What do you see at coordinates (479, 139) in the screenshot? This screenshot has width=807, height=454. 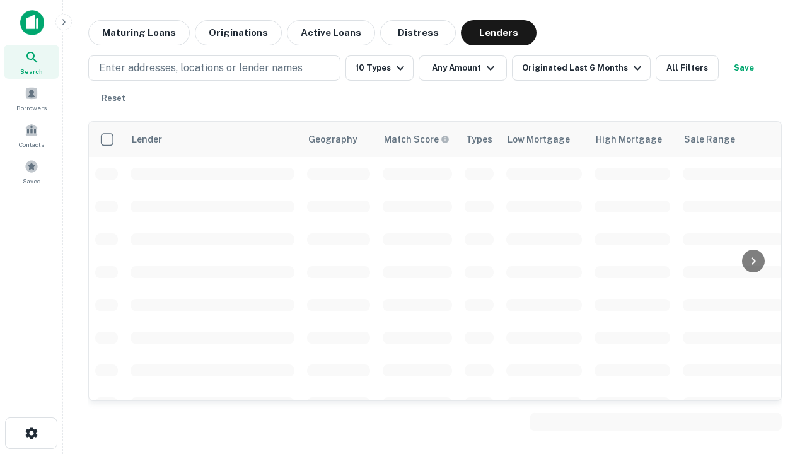 I see `th: Types` at bounding box center [479, 139].